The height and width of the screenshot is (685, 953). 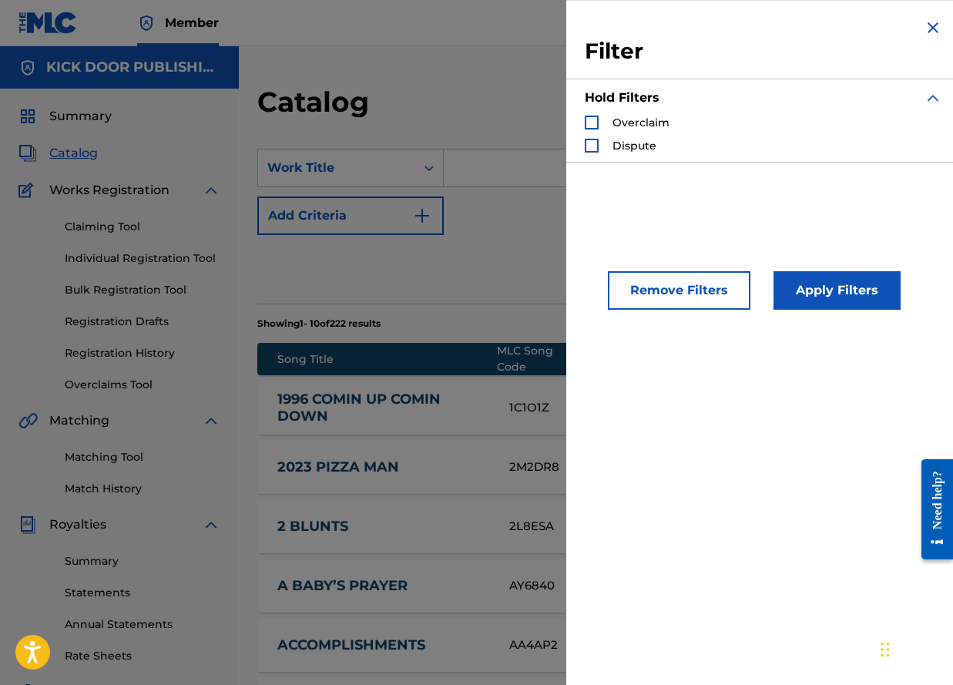 What do you see at coordinates (27, 63) in the screenshot?
I see `div: Open Resource Center` at bounding box center [27, 63].